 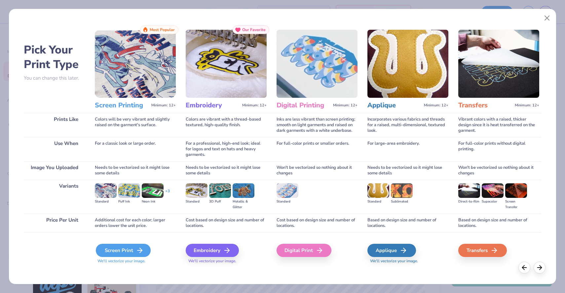 What do you see at coordinates (212, 250) in the screenshot?
I see `div: Embroidery` at bounding box center [212, 250].